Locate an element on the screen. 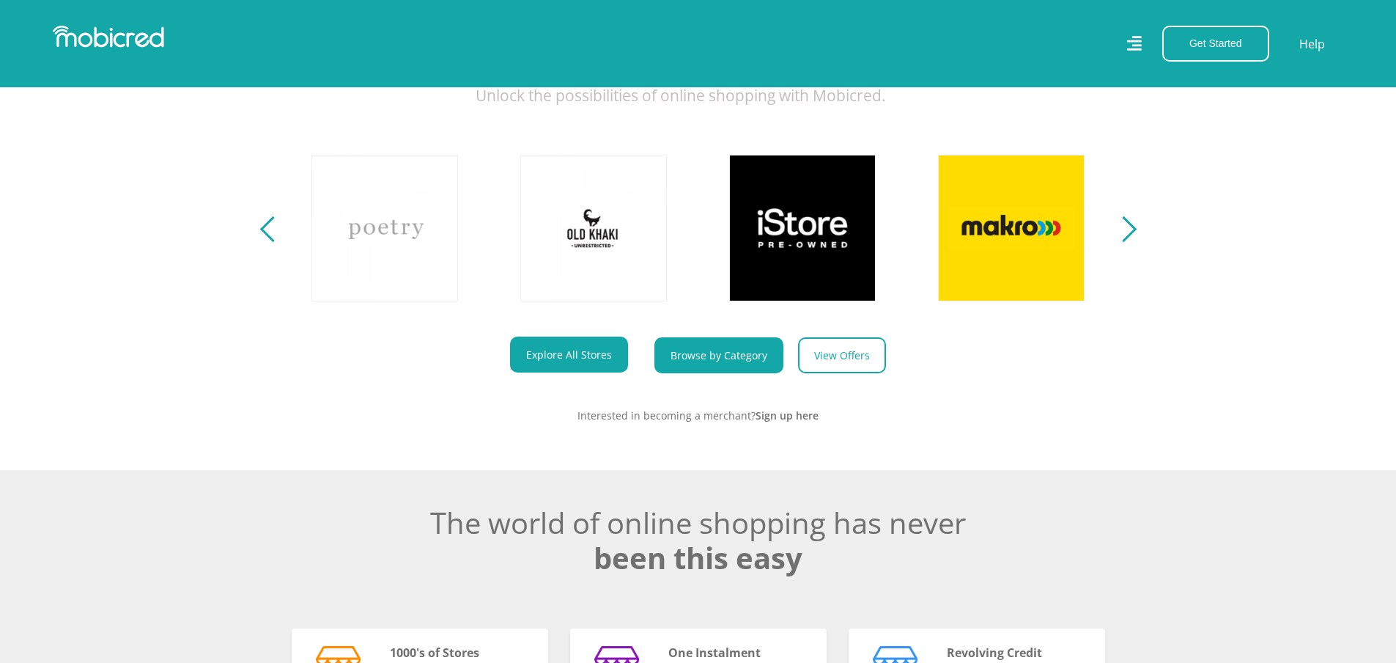 Image resolution: width=1396 pixels, height=663 pixels. button: Next is located at coordinates (1123, 228).